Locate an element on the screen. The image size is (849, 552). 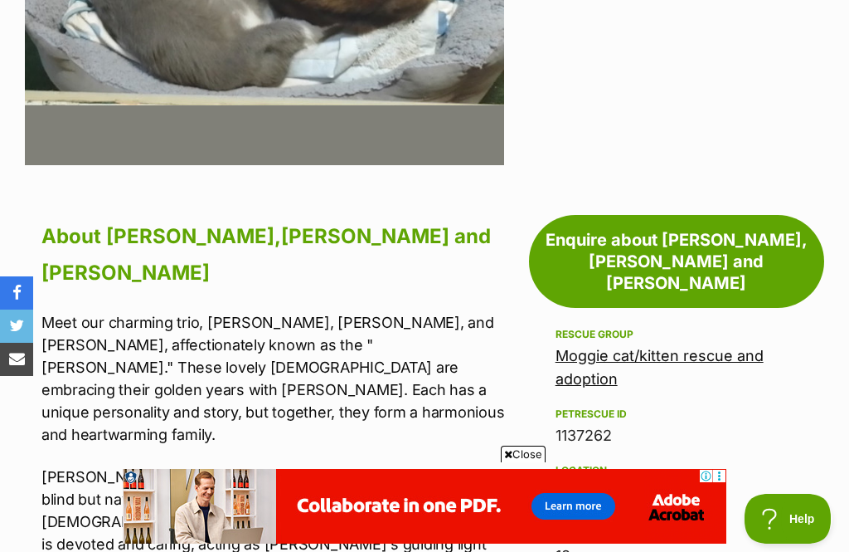
img: consumer-privacy-logo.png is located at coordinates (8, 8).